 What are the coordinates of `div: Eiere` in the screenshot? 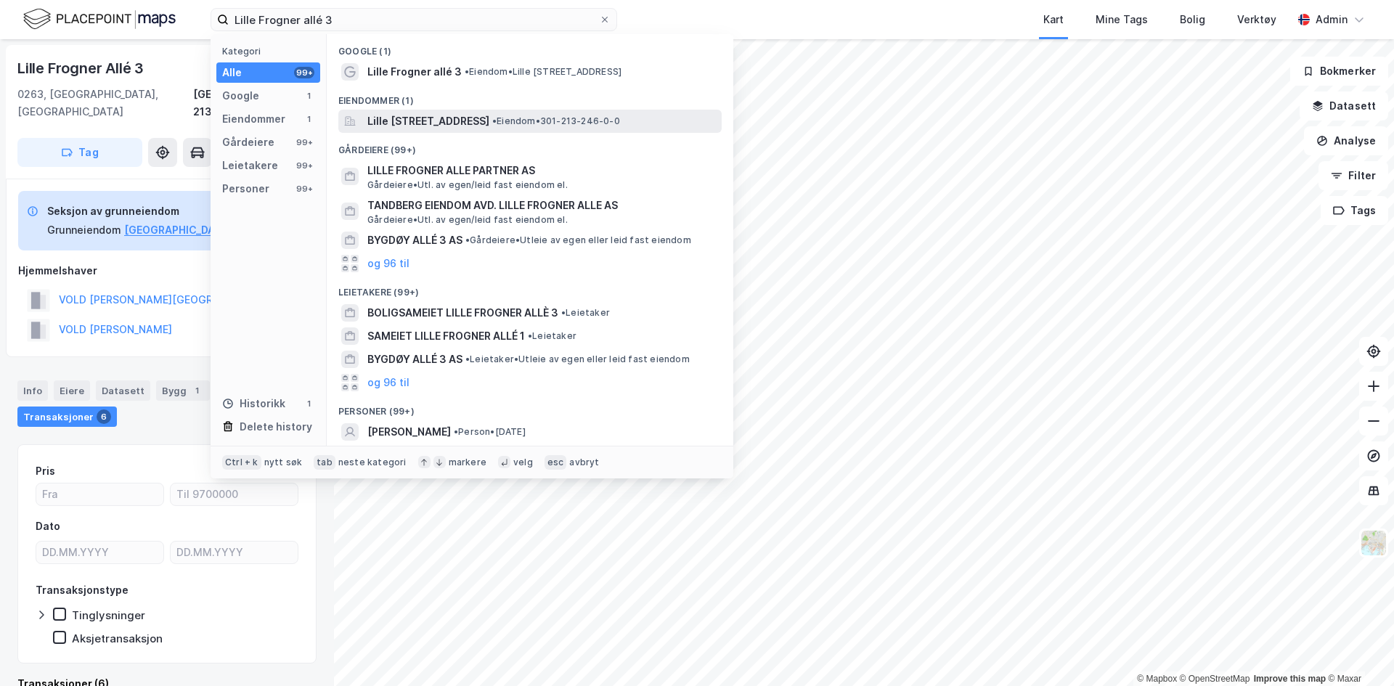 It's located at (72, 391).